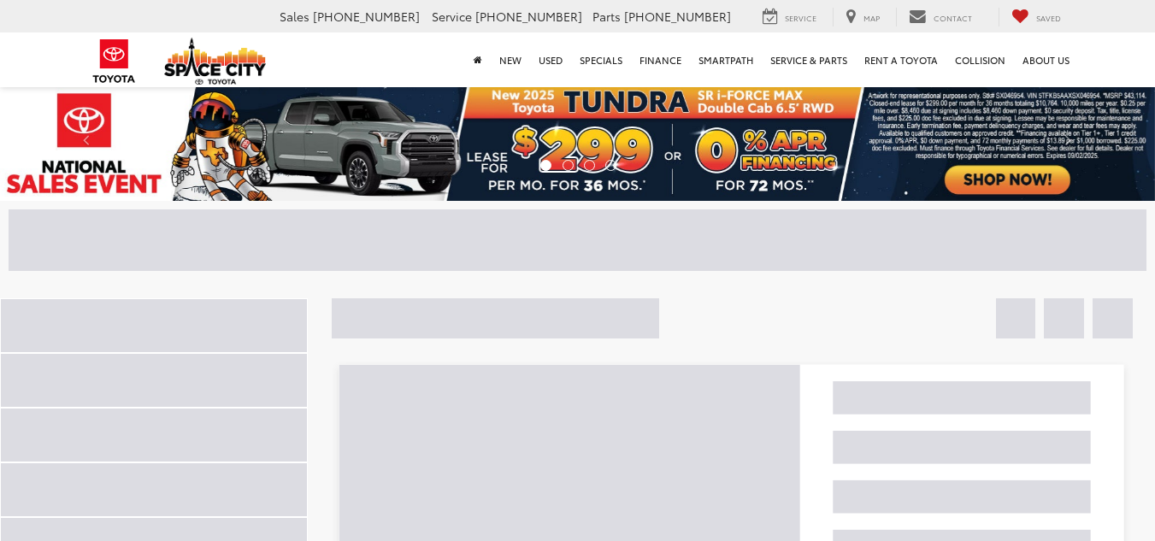 This screenshot has width=1155, height=541. What do you see at coordinates (808, 60) in the screenshot?
I see `a: Service & Parts` at bounding box center [808, 60].